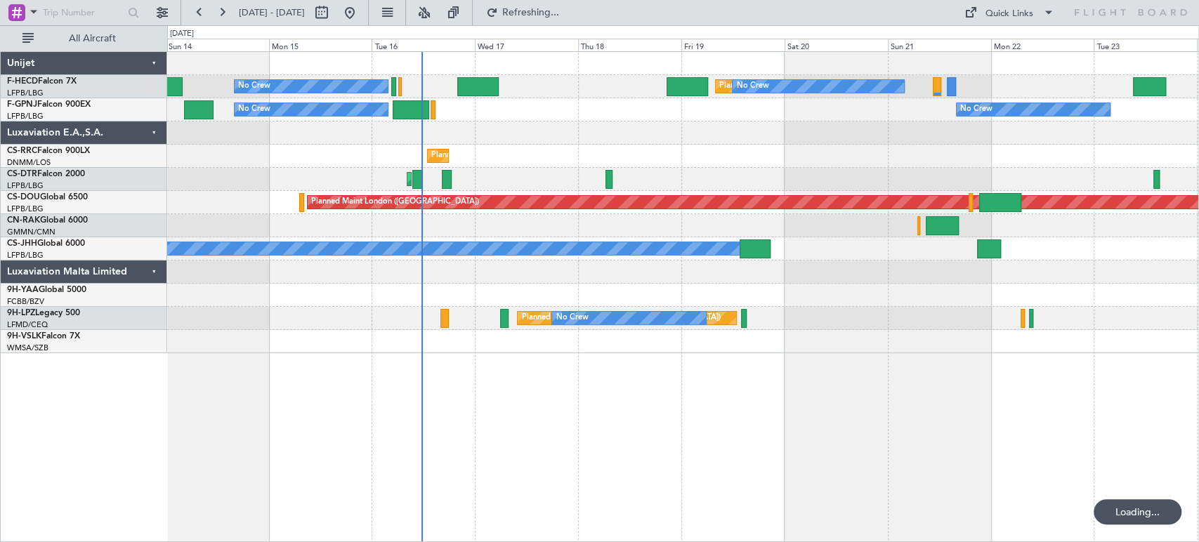  What do you see at coordinates (24, 336) in the screenshot?
I see `span: 9H-VSLK` at bounding box center [24, 336].